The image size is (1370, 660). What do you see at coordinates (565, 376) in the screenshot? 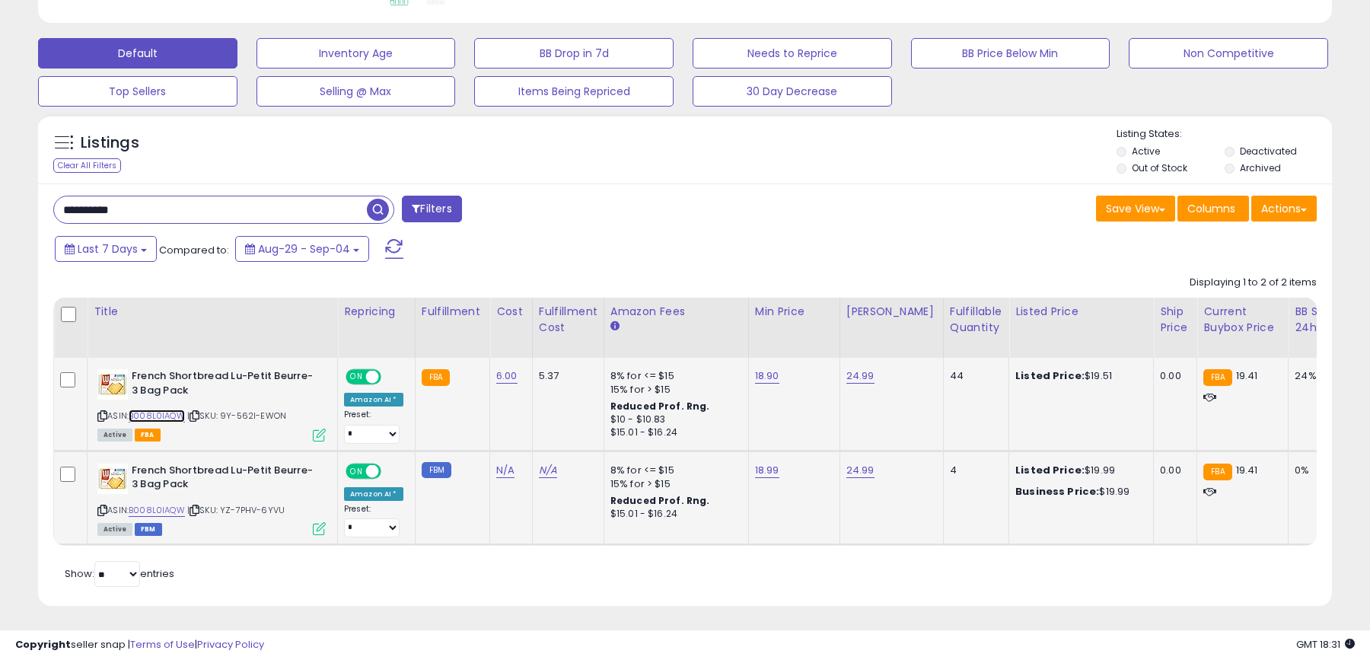
I see `div: 5.37` at bounding box center [565, 376].